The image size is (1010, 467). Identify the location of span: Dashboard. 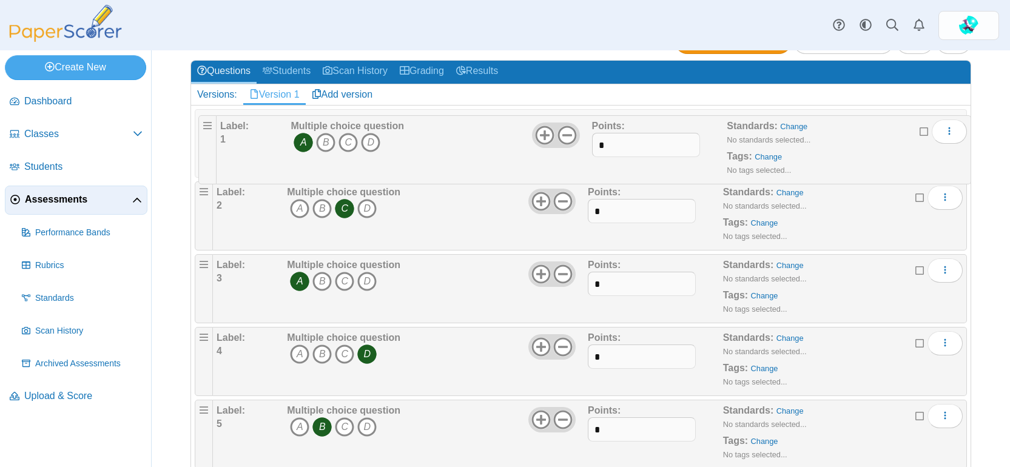
(83, 101).